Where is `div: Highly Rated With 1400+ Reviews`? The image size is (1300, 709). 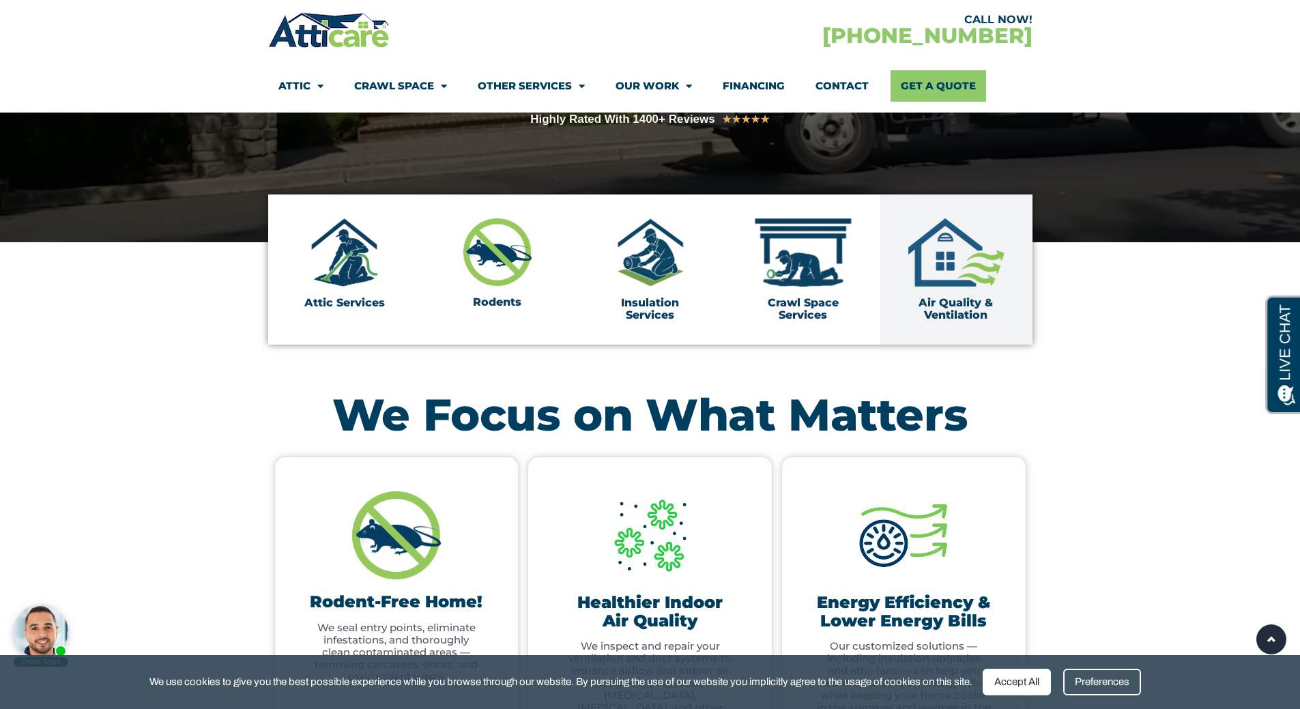
div: Highly Rated With 1400+ Reviews is located at coordinates (622, 119).